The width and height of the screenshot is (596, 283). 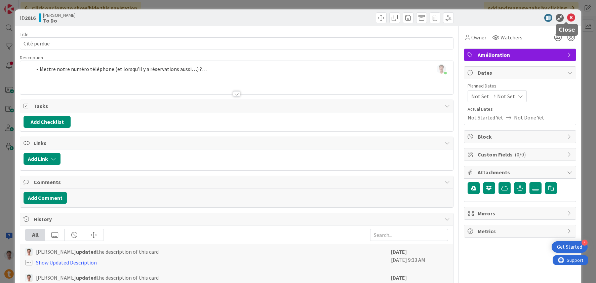 I want to click on span: Watchers, so click(x=511, y=37).